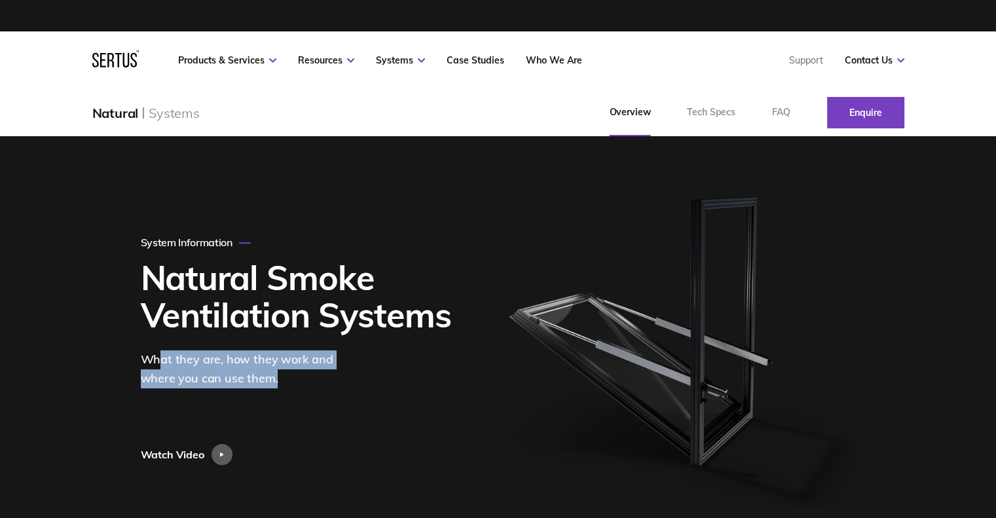 Image resolution: width=996 pixels, height=518 pixels. Describe the element at coordinates (400, 60) in the screenshot. I see `a: Systems` at that location.